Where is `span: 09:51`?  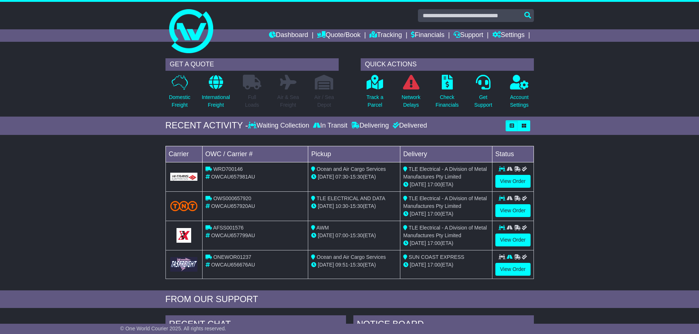
span: 09:51 is located at coordinates (341, 265).